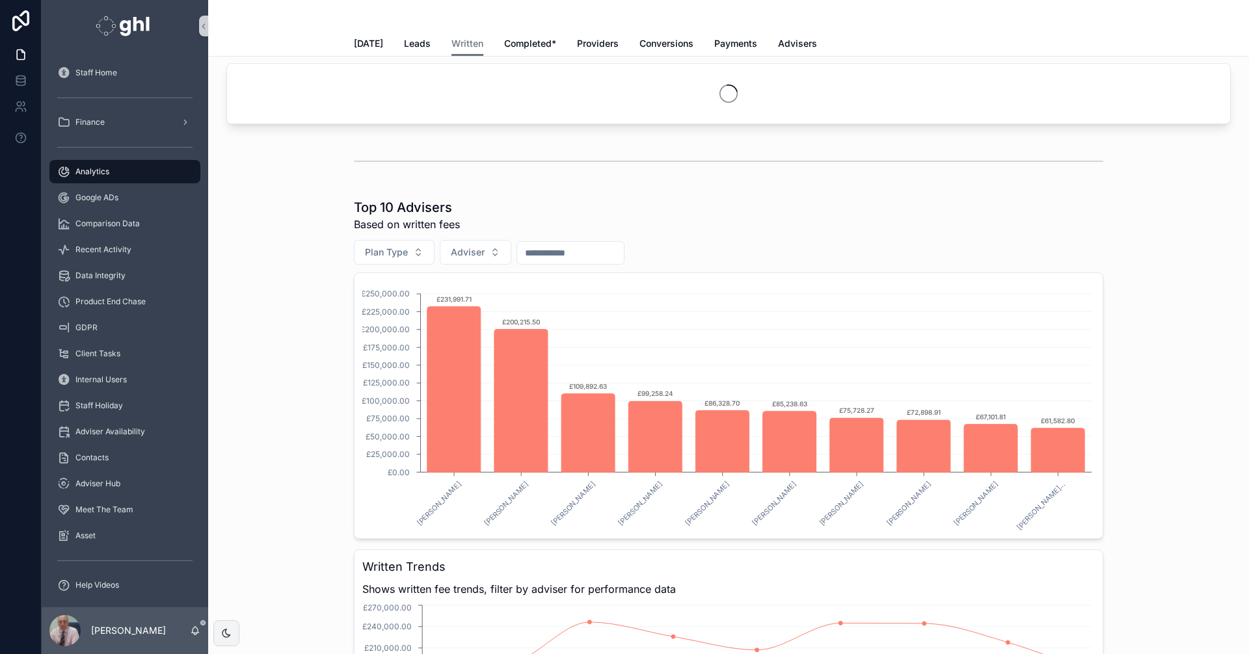  What do you see at coordinates (598, 44) in the screenshot?
I see `span: Providers` at bounding box center [598, 44].